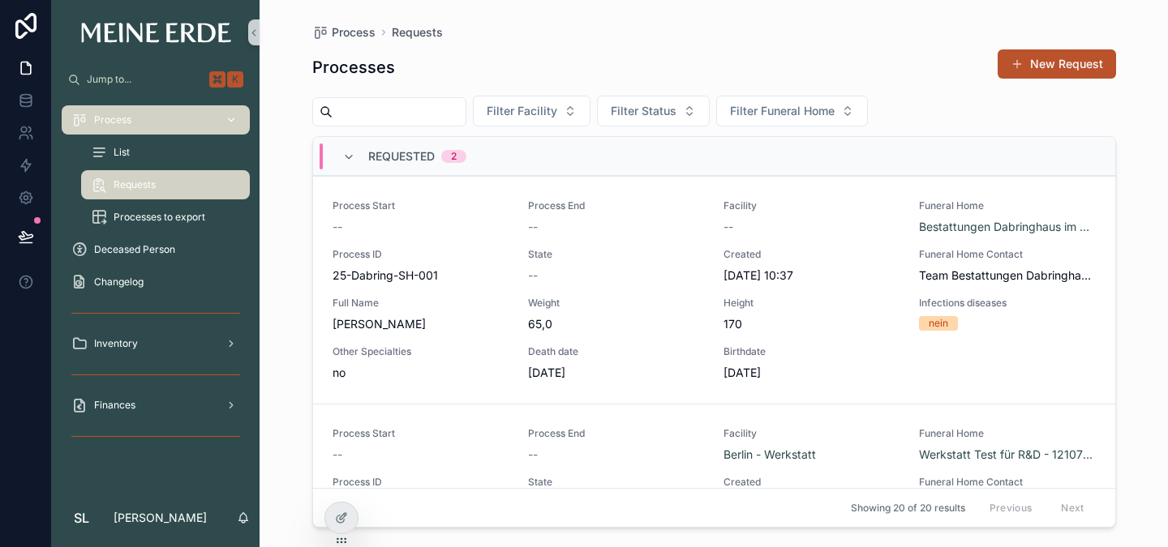 This screenshot has width=1168, height=547. What do you see at coordinates (938, 324) in the screenshot?
I see `div: nein` at bounding box center [938, 324].